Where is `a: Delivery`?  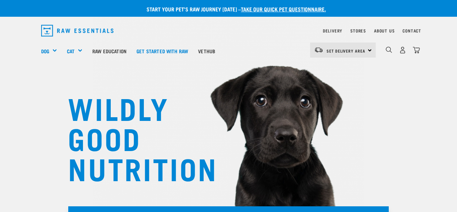 a: Delivery is located at coordinates (332, 30).